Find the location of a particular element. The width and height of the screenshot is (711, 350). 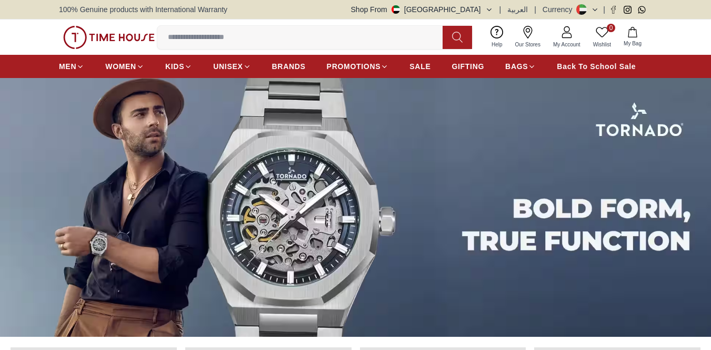

span: العربية is located at coordinates (518, 9).